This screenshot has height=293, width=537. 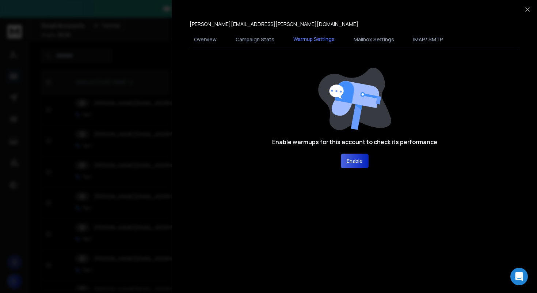 I want to click on button: Mailbox Settings, so click(x=374, y=39).